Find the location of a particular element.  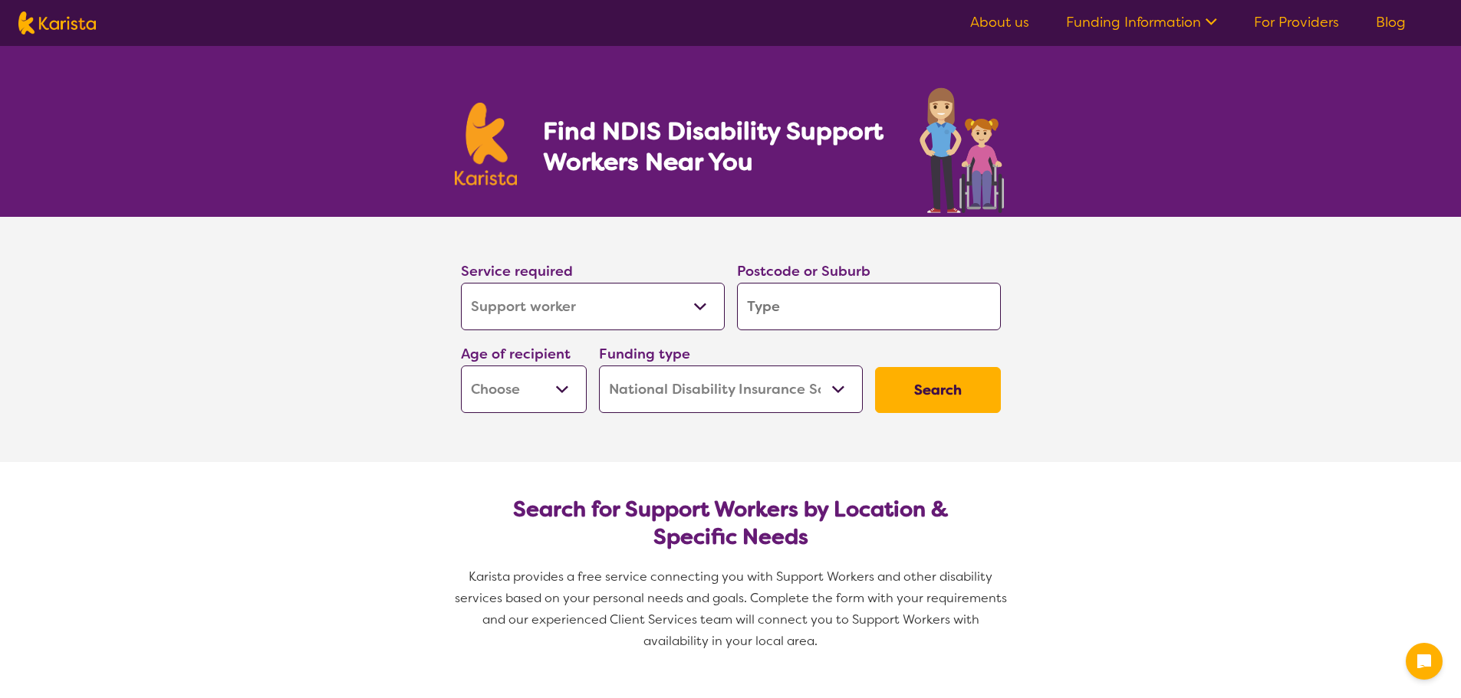

h1: Find NDIS Disability Support Workers Near You is located at coordinates (714, 146).